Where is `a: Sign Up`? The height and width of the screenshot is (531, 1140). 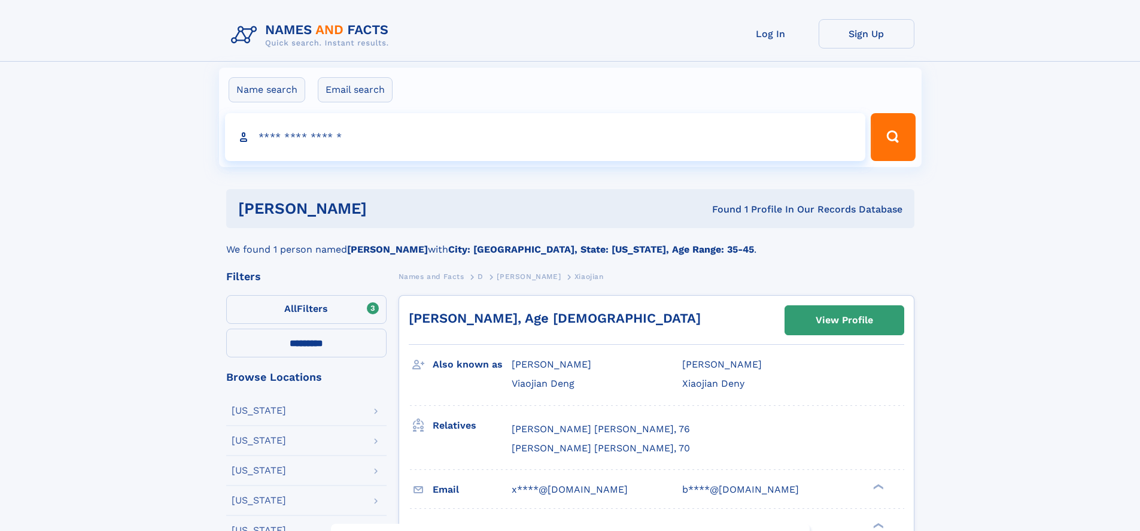
a: Sign Up is located at coordinates (866, 34).